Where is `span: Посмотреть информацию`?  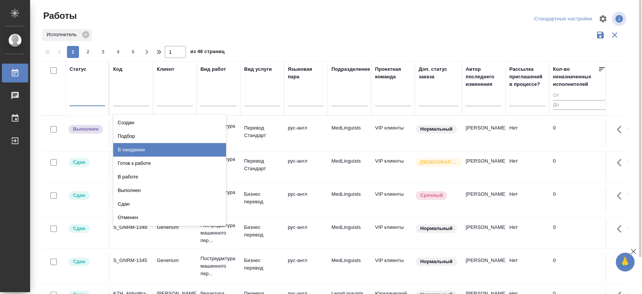
span: Посмотреть информацию is located at coordinates (620, 19).